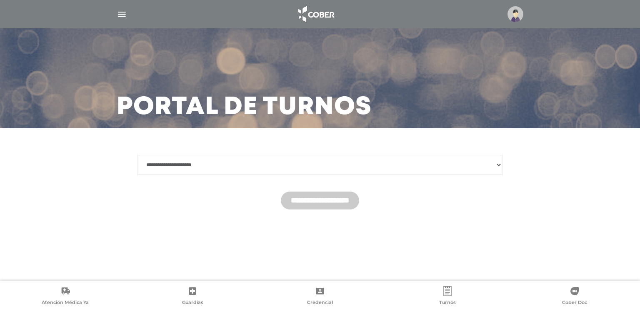 This screenshot has width=640, height=309. I want to click on span: Turnos, so click(448, 303).